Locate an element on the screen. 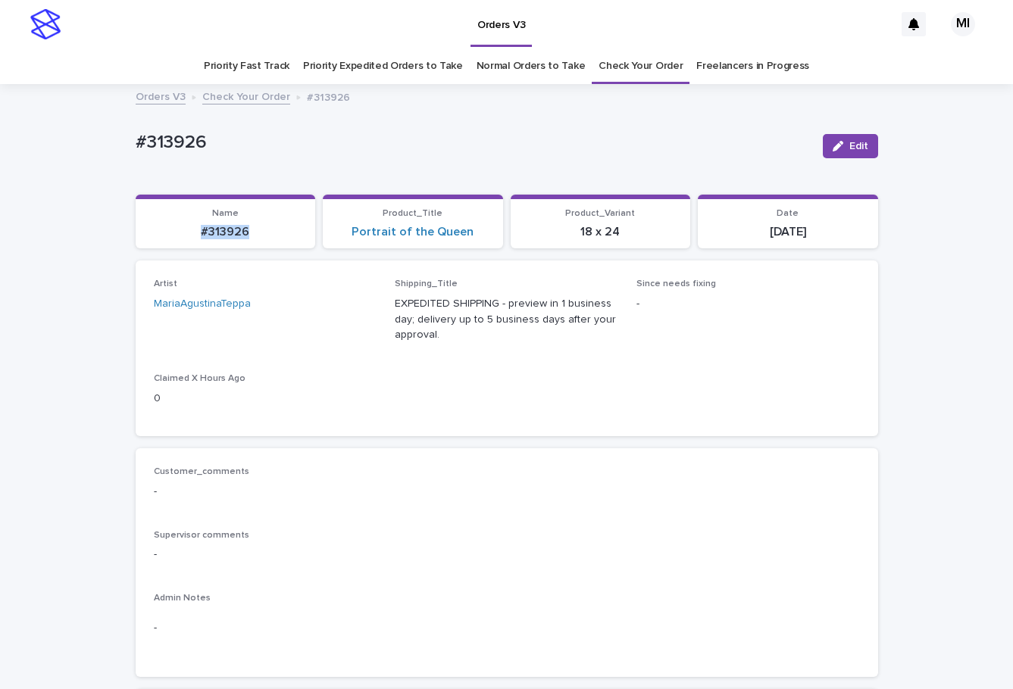  span: Since needs fixing is located at coordinates (676, 284).